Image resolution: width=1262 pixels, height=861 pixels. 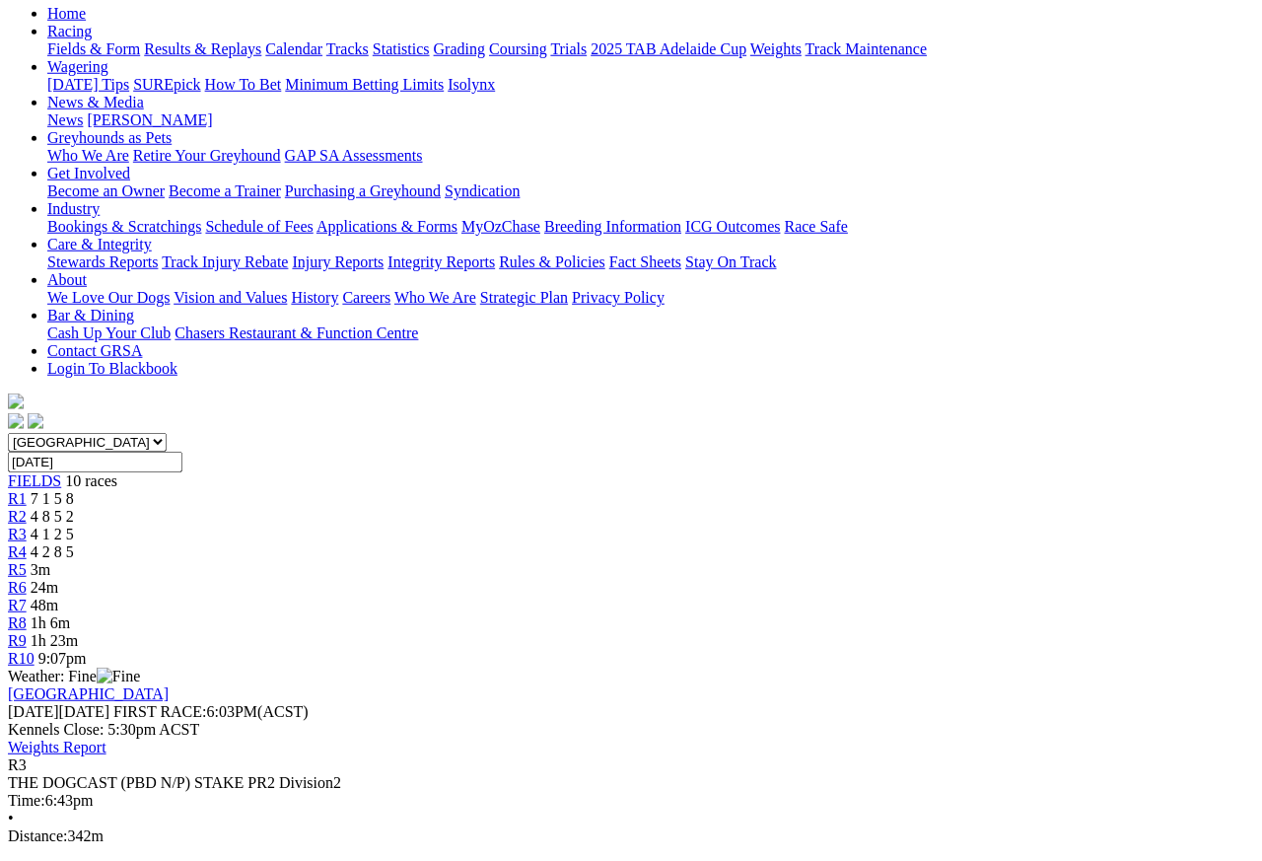 What do you see at coordinates (651, 120) in the screenshot?
I see `div: News & Media` at bounding box center [651, 120].